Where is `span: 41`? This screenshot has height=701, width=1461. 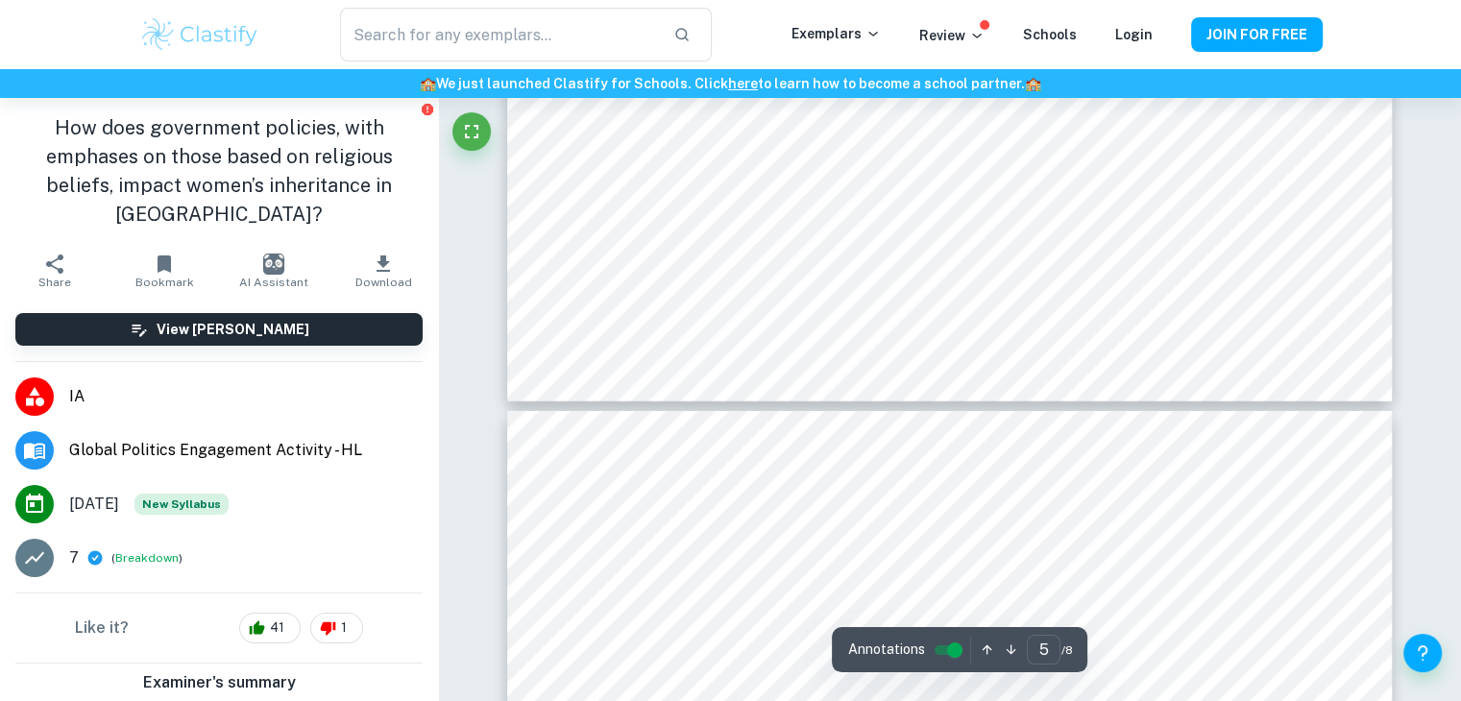 span: 41 is located at coordinates (277, 628).